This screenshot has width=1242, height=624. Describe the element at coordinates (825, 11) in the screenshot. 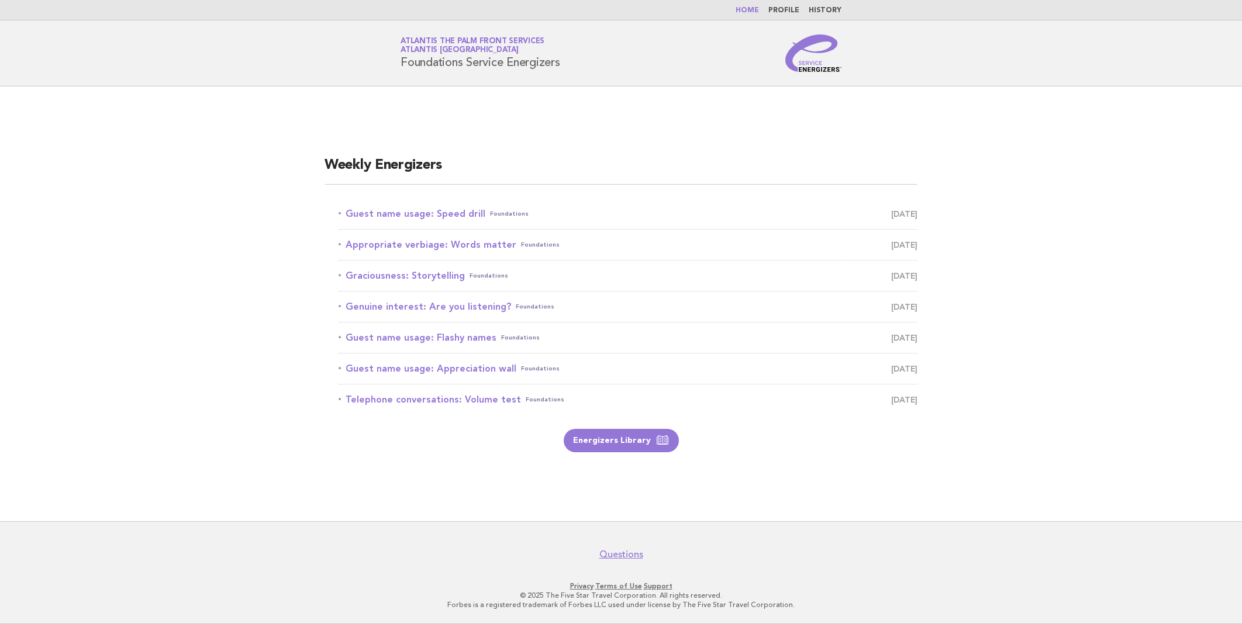

I see `a: History` at that location.